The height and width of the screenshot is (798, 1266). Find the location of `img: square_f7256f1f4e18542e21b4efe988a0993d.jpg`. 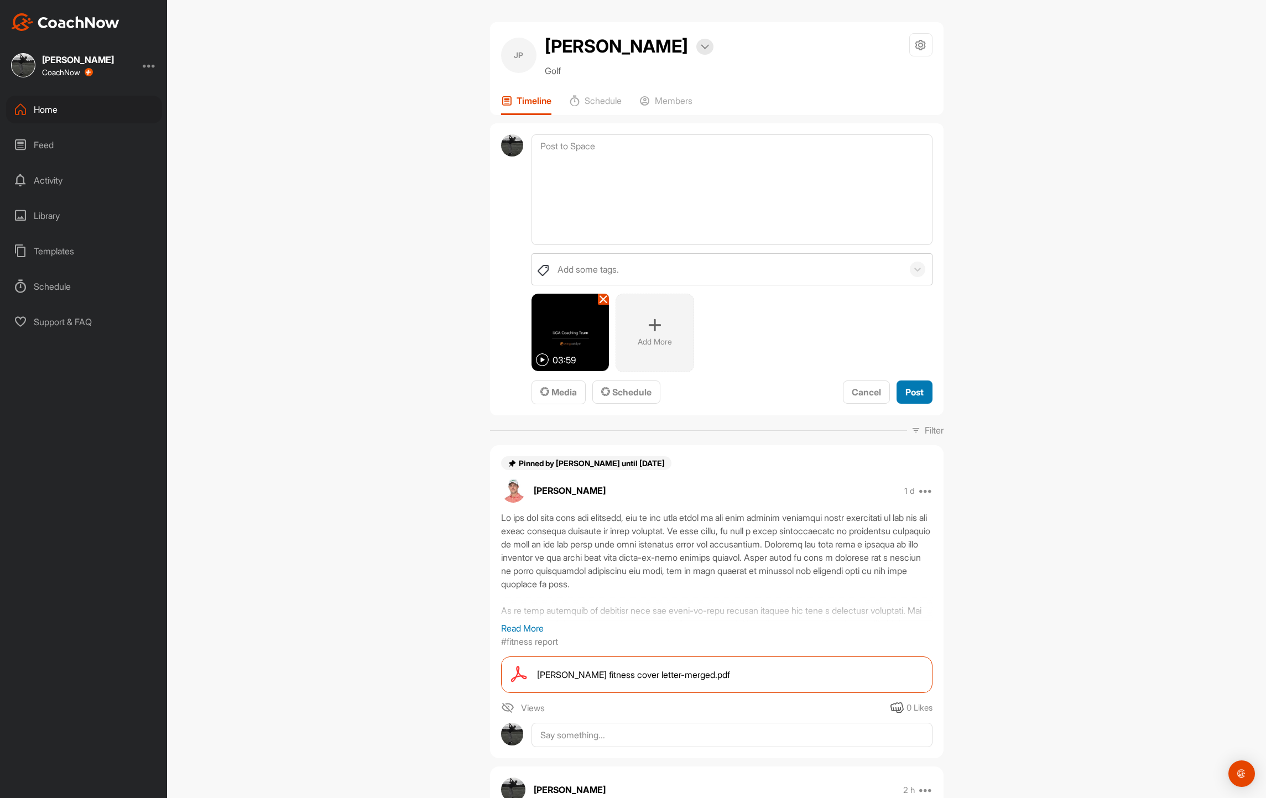

img: square_f7256f1f4e18542e21b4efe988a0993d.jpg is located at coordinates (23, 65).